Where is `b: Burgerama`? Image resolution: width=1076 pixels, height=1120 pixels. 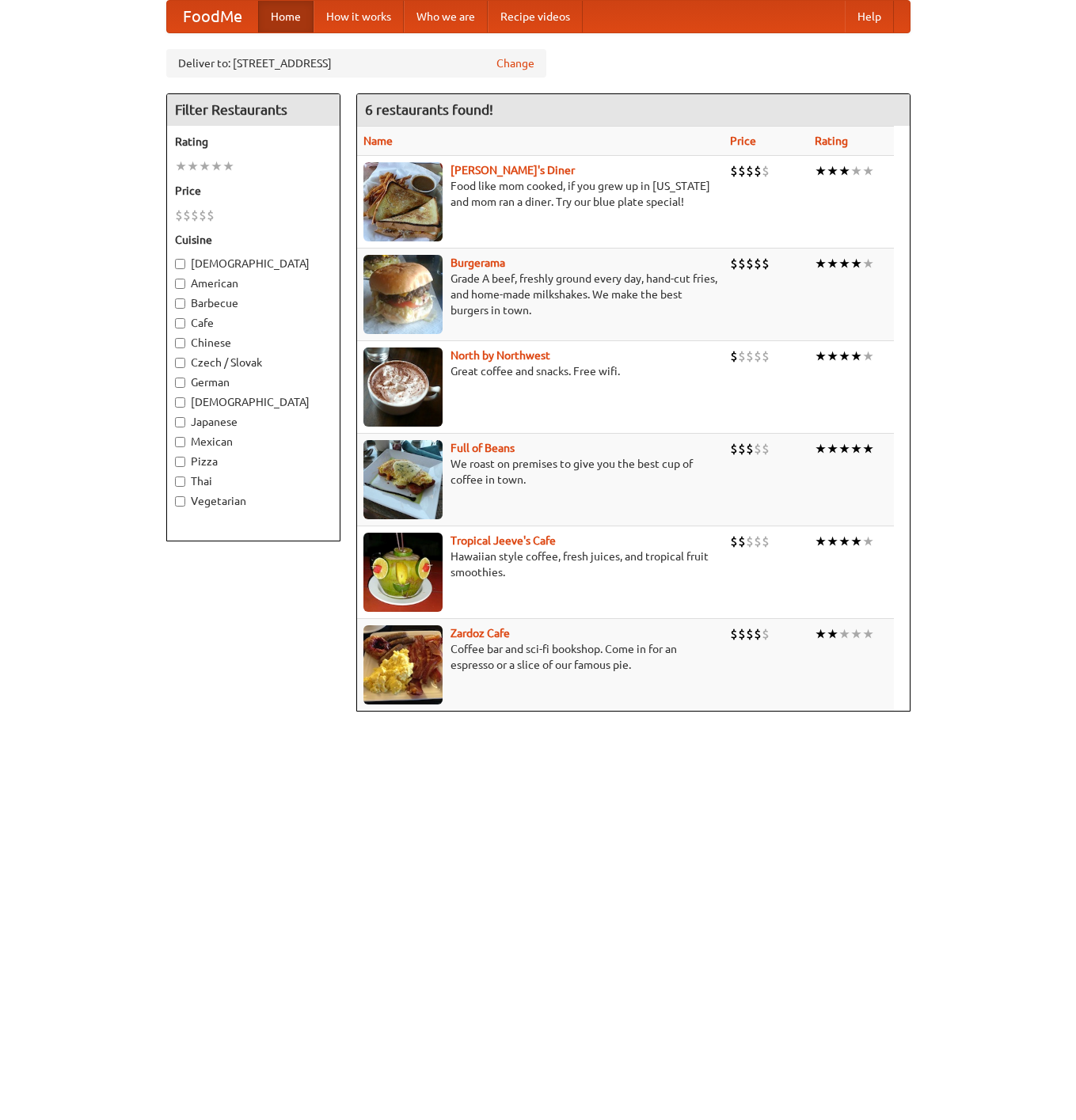 b: Burgerama is located at coordinates (477, 263).